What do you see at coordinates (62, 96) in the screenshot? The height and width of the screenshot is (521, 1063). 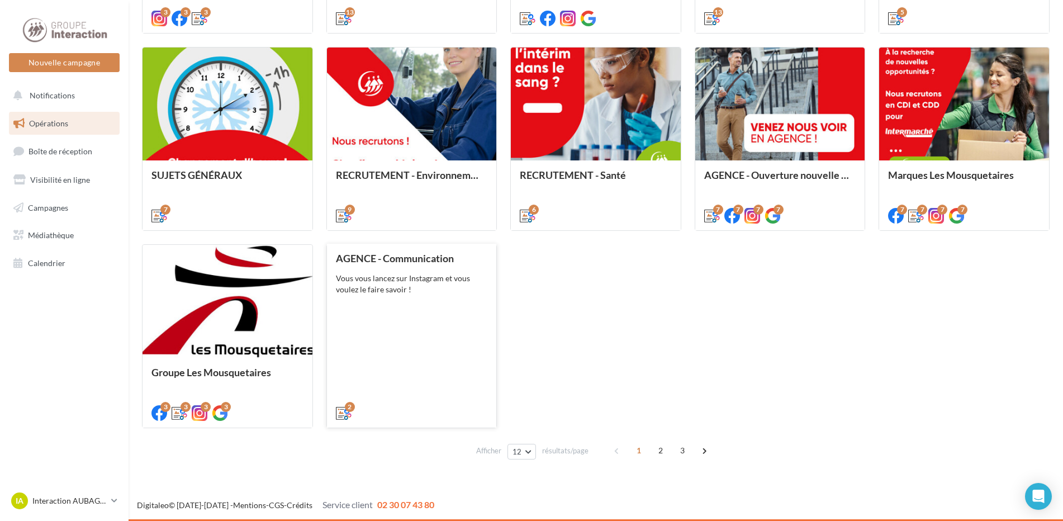 I see `button: Notifications` at bounding box center [62, 96].